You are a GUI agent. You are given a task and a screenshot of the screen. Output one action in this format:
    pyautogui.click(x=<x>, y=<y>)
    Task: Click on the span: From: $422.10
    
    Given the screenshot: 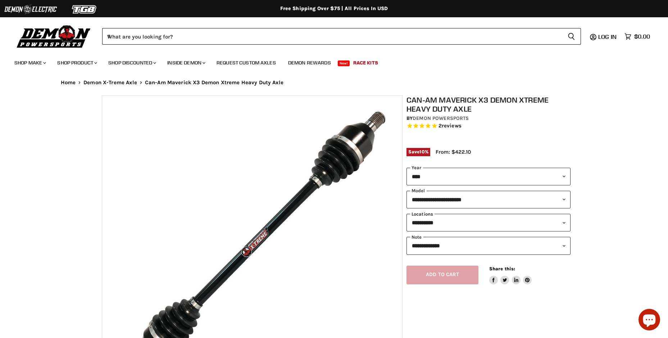 What is the action you would take?
    pyautogui.click(x=453, y=152)
    